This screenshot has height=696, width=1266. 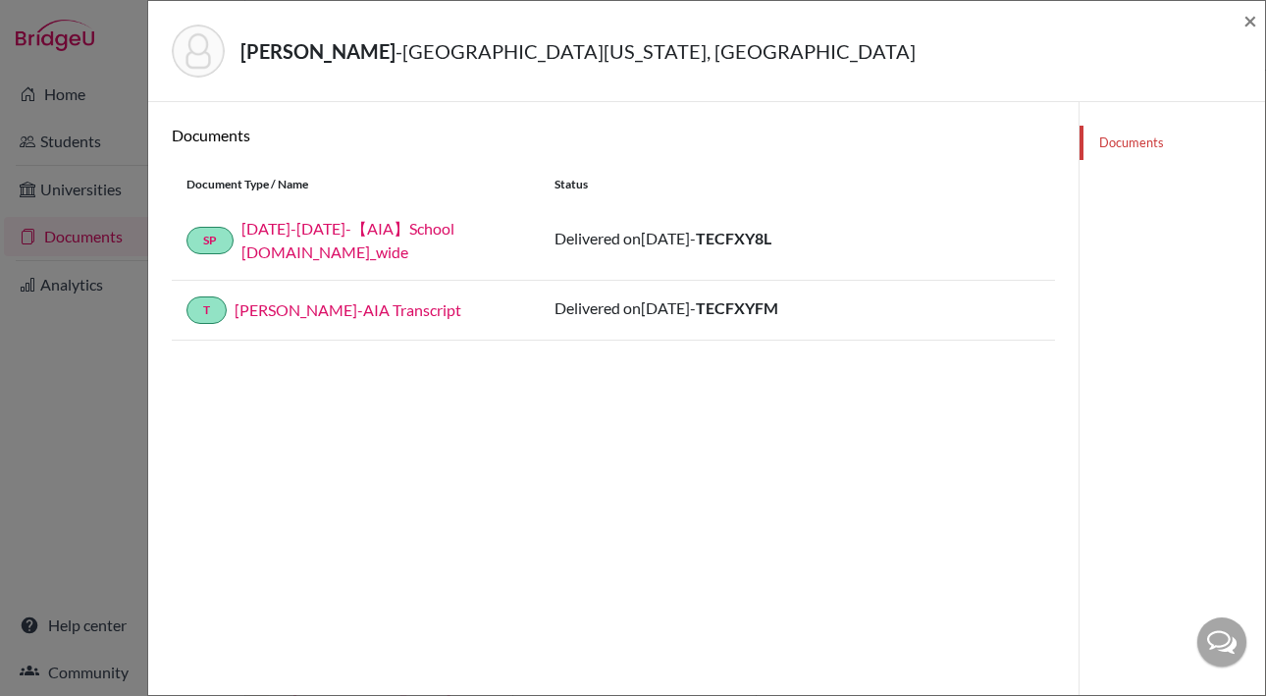 I want to click on button: Close, so click(x=1250, y=21).